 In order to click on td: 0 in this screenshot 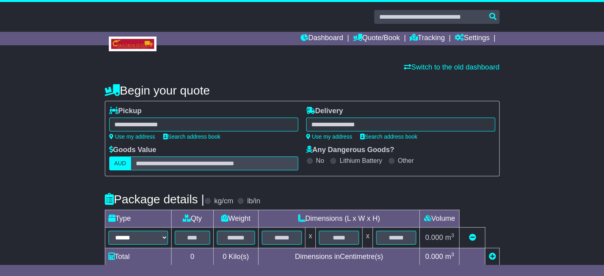, I will do `click(192, 257)`.